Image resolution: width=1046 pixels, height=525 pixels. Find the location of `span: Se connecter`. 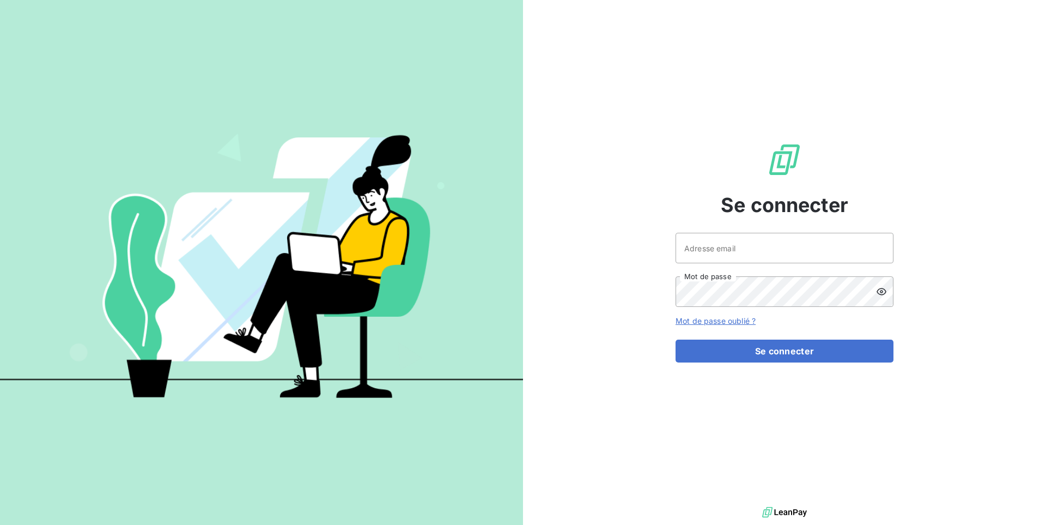

span: Se connecter is located at coordinates (785, 205).